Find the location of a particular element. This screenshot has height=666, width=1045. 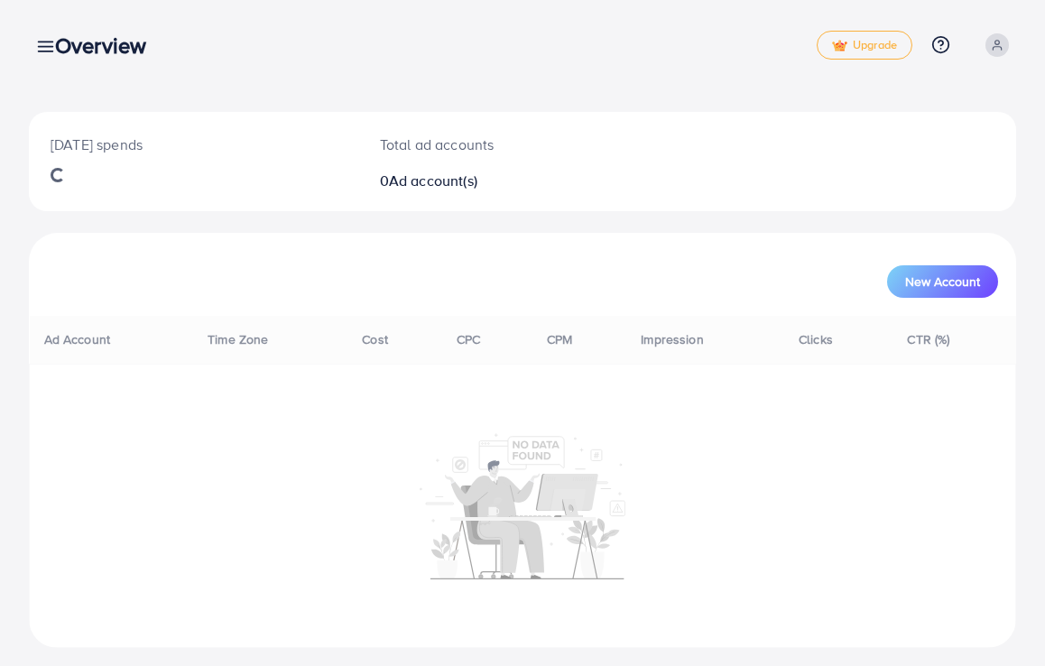

button: New Account is located at coordinates (942, 281).